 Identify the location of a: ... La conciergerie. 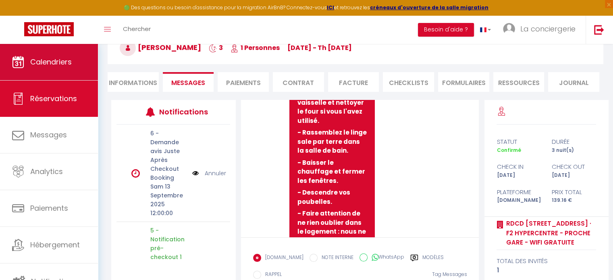
(541, 30).